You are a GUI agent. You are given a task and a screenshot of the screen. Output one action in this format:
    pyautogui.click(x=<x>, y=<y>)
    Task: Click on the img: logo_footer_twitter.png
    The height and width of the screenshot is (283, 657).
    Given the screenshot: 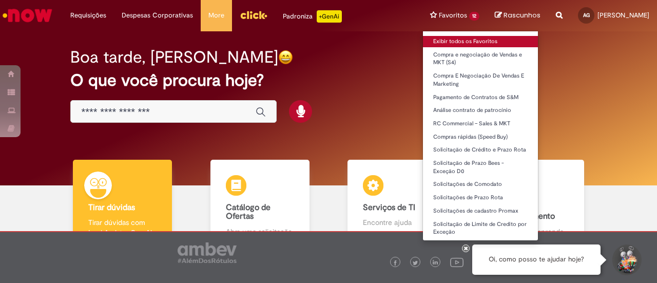 What is the action you would take?
    pyautogui.click(x=415, y=263)
    